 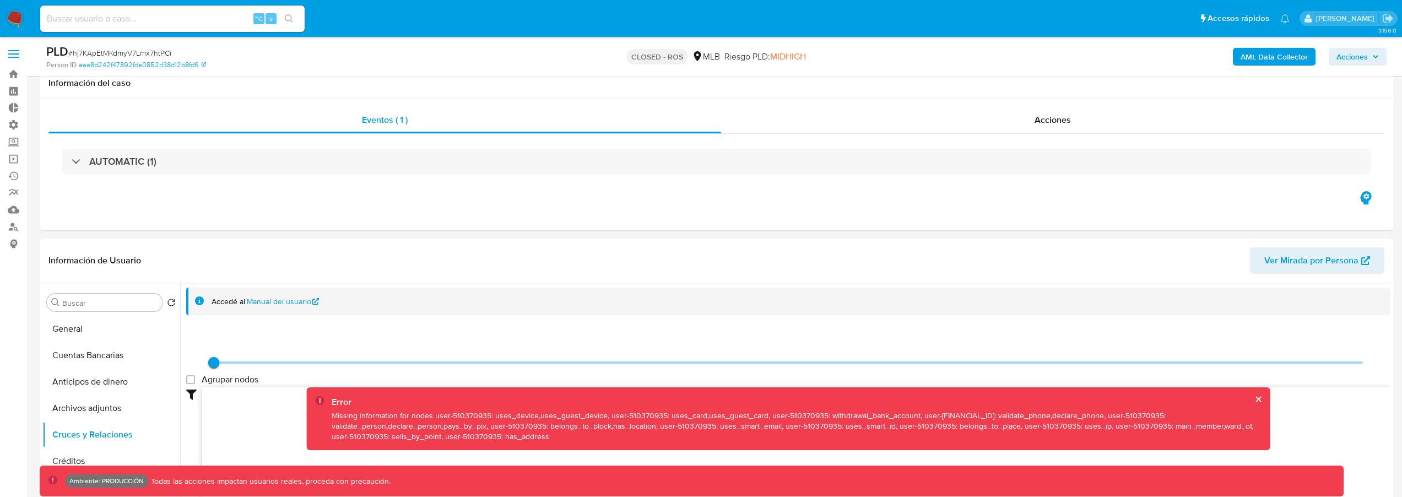 I want to click on button: Archivos adjuntos, so click(x=111, y=408).